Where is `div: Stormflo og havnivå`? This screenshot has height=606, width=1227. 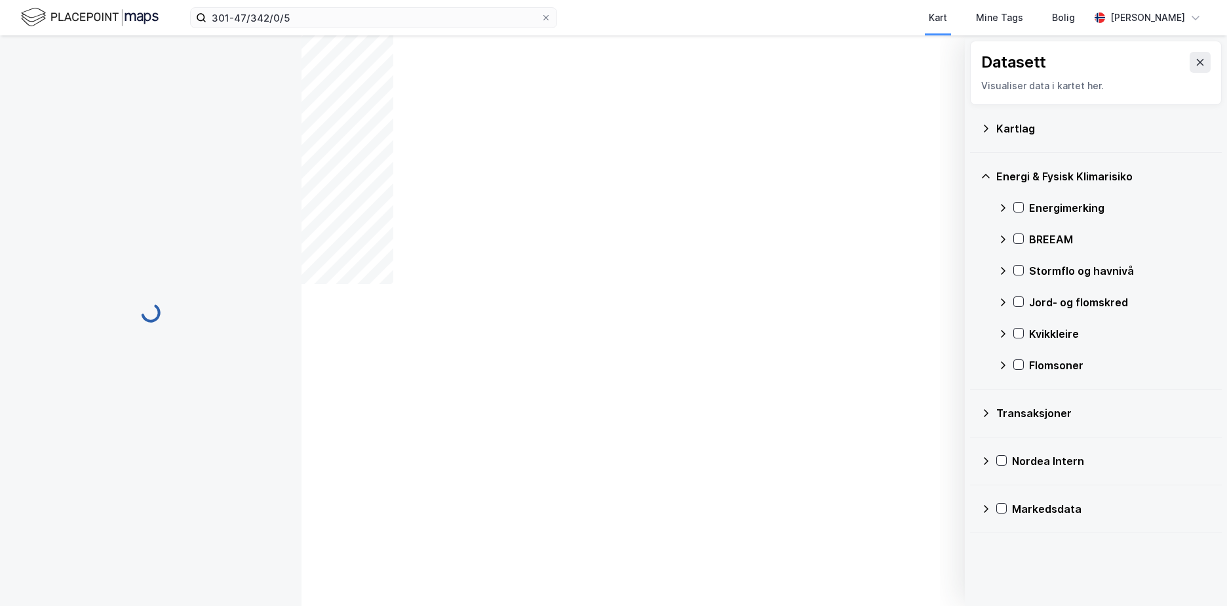 div: Stormflo og havnivå is located at coordinates (1120, 271).